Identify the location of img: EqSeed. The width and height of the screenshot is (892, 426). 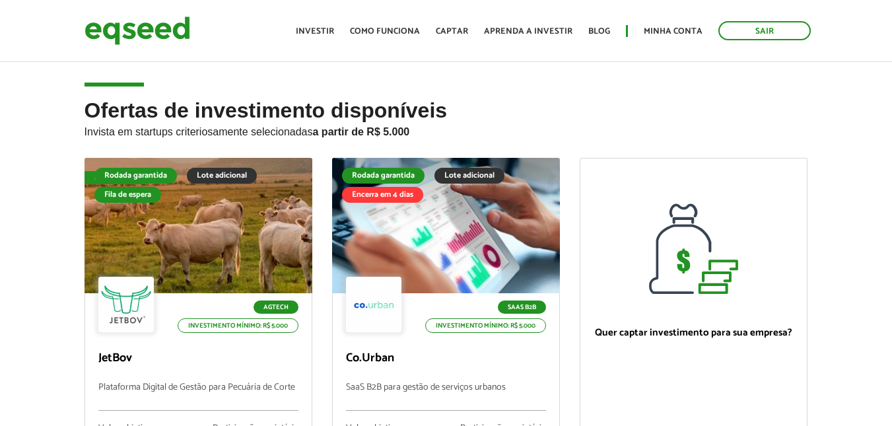
(137, 30).